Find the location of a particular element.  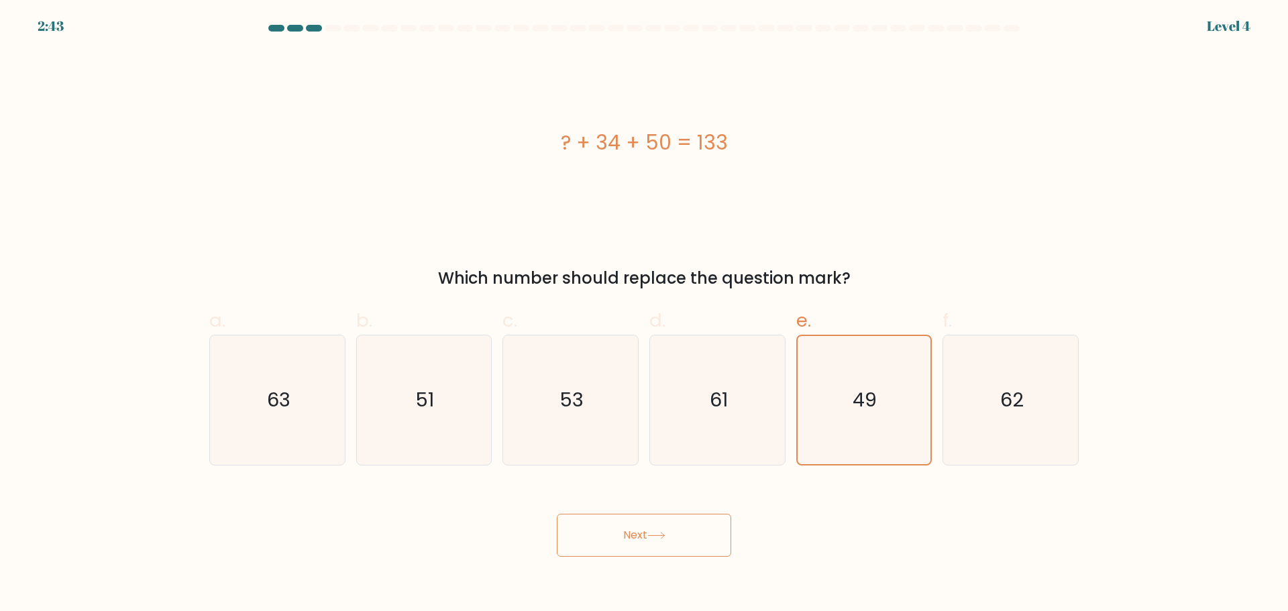

button: Next is located at coordinates (644, 535).